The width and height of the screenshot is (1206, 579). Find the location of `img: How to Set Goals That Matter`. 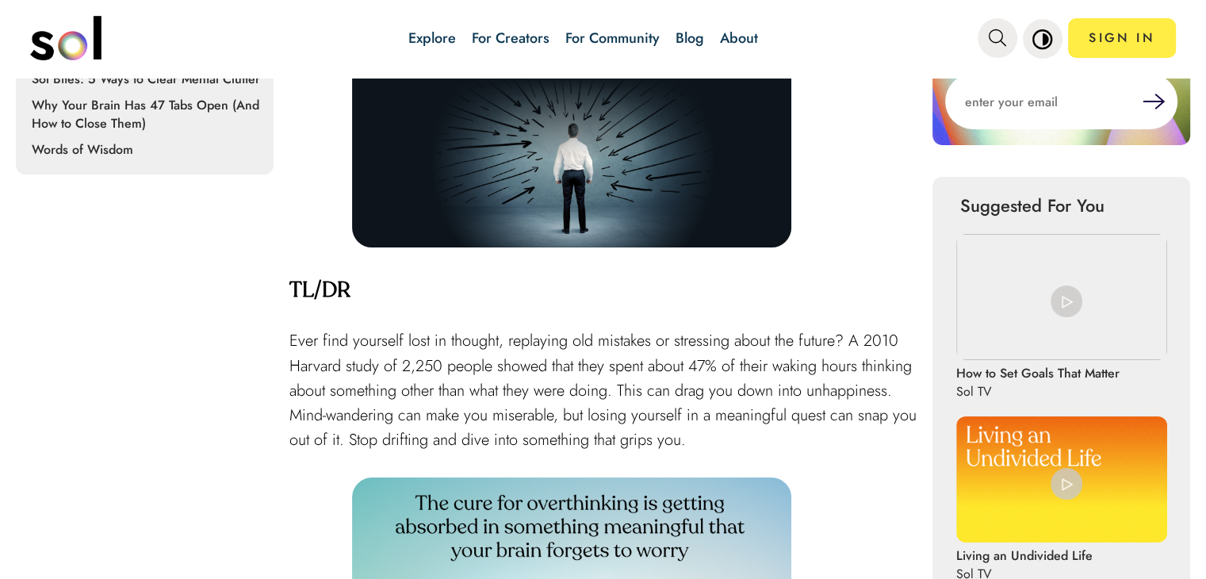

img: How to Set Goals That Matter is located at coordinates (1062, 297).